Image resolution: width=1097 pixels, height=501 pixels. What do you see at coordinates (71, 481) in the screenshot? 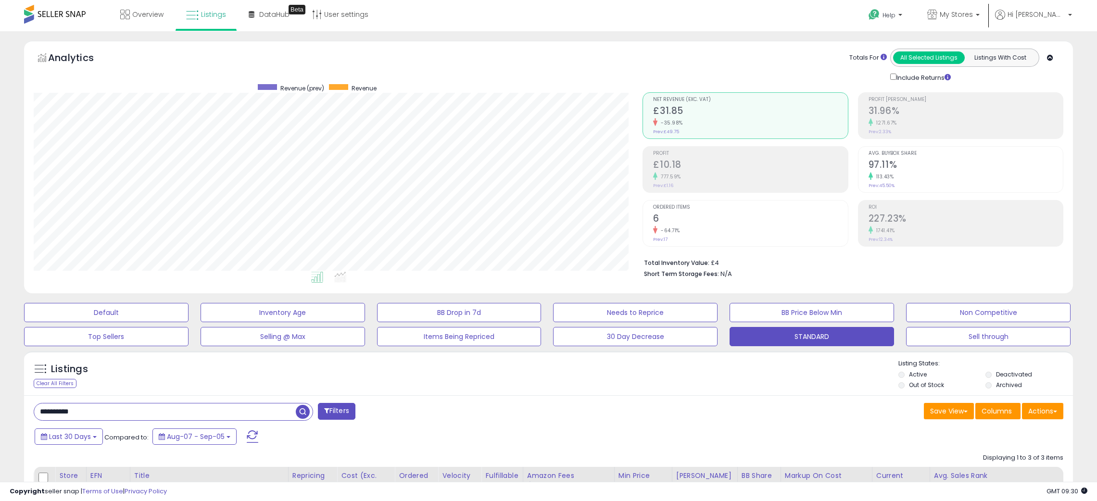
I see `div: Store Name` at bounding box center [71, 481].